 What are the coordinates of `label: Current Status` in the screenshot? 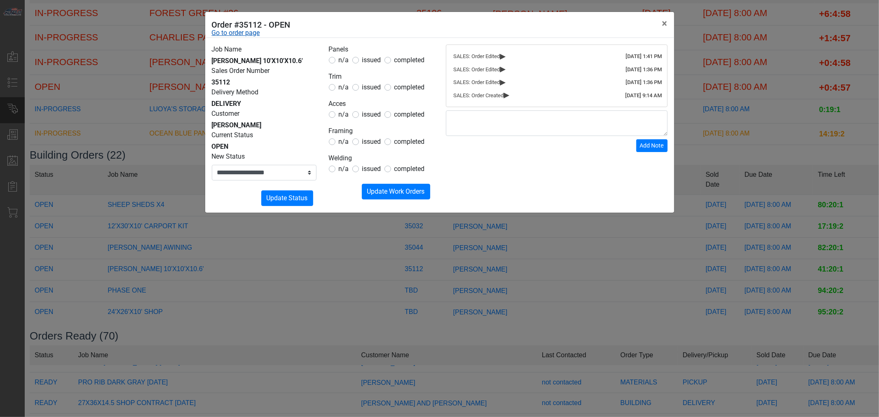 It's located at (232, 135).